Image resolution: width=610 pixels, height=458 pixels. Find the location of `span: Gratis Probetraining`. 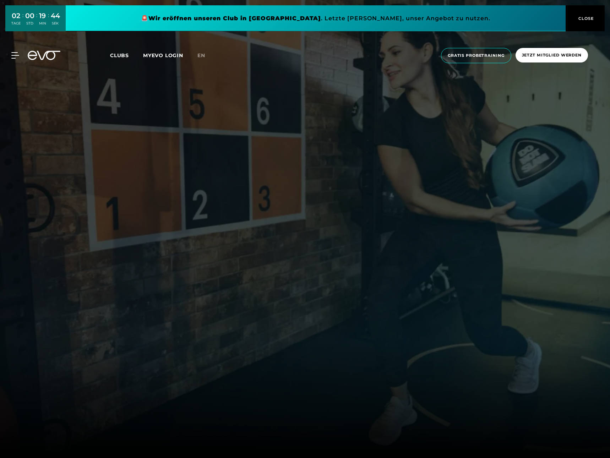

span: Gratis Probetraining is located at coordinates (476, 55).